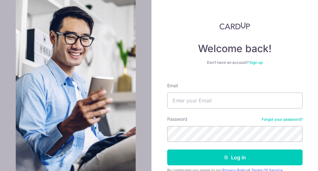 Image resolution: width=318 pixels, height=171 pixels. What do you see at coordinates (177, 119) in the screenshot?
I see `label: Password` at bounding box center [177, 119].